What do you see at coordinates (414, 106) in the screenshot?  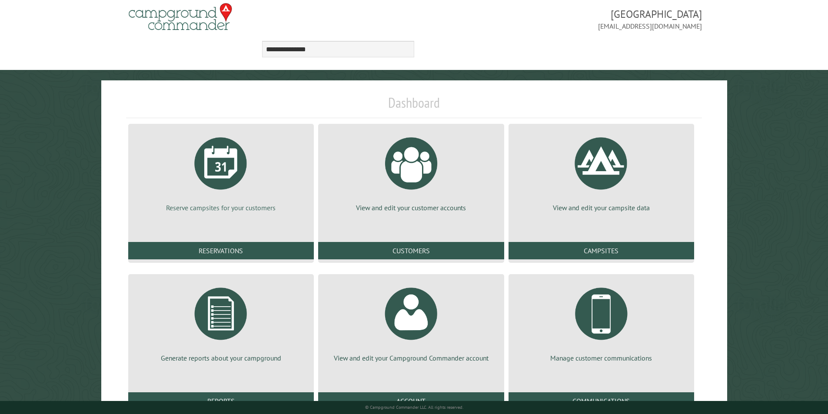 I see `h1: Dashboard` at bounding box center [414, 106].